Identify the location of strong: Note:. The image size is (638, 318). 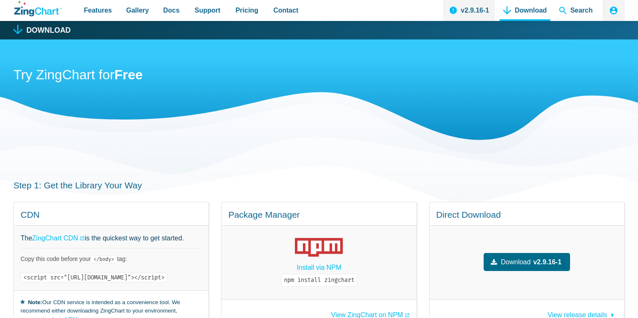
(35, 302).